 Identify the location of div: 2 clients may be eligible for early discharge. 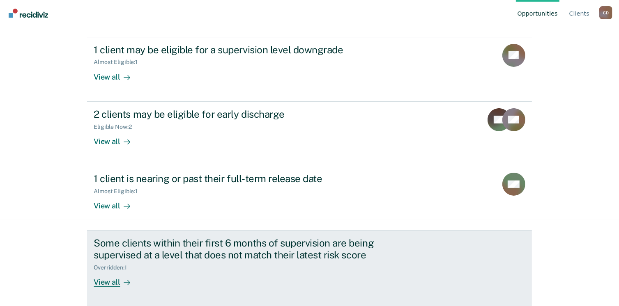
(238, 114).